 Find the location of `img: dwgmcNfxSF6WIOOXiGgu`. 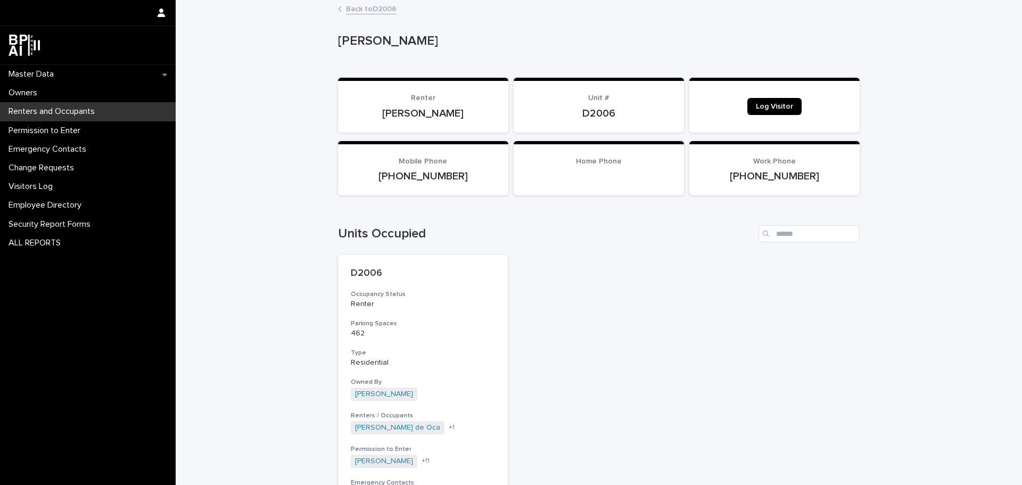

img: dwgmcNfxSF6WIOOXiGgu is located at coordinates (24, 45).